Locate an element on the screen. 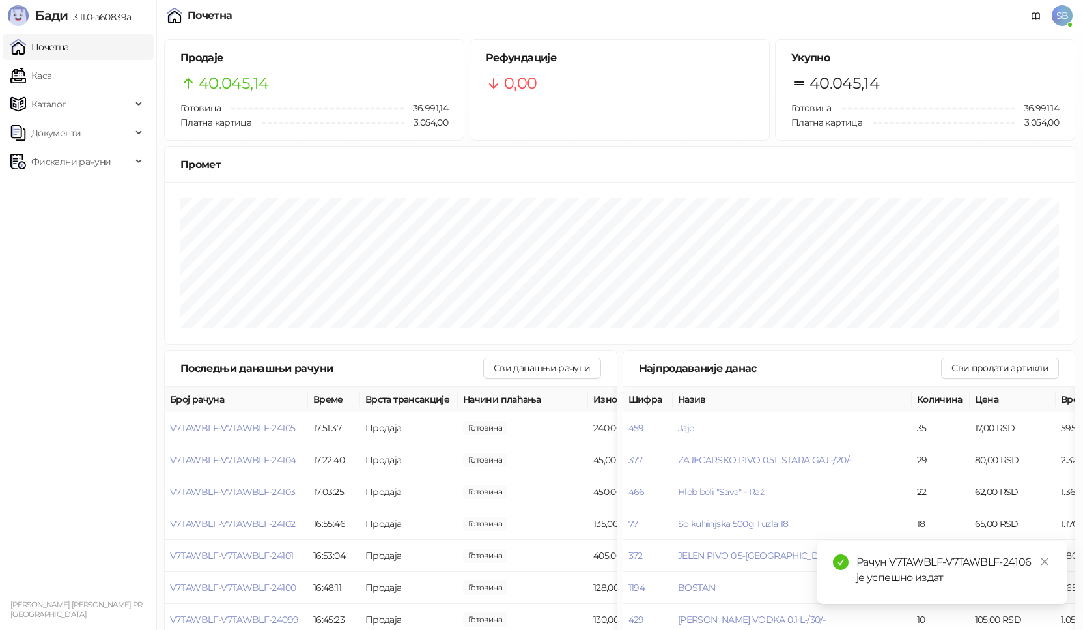  button: 1194 is located at coordinates (636, 588).